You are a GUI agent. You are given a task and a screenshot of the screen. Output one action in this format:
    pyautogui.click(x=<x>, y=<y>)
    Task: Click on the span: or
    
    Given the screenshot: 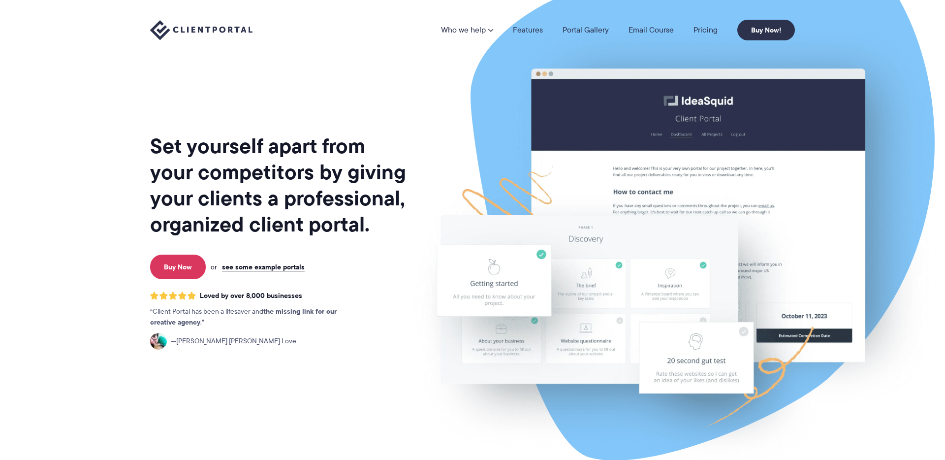 What is the action you would take?
    pyautogui.click(x=214, y=267)
    